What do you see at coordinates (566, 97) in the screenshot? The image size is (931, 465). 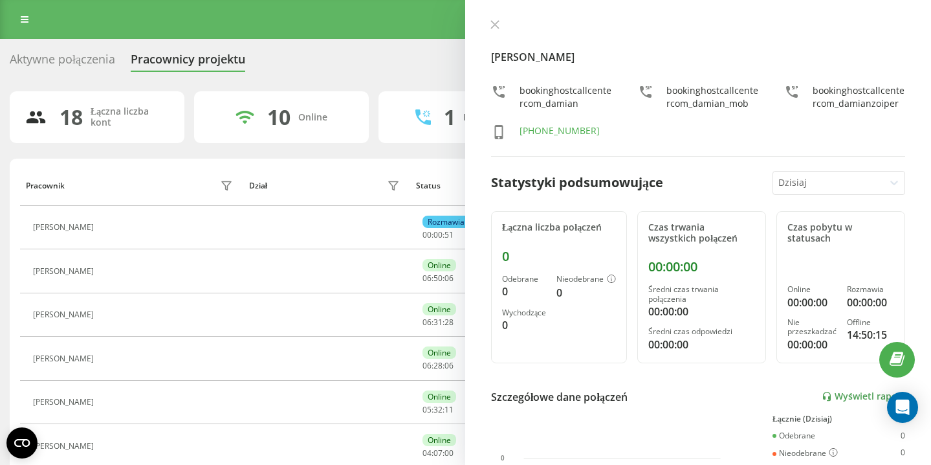 I see `div: bookinghostcallcentercom_damian` at bounding box center [566, 97].